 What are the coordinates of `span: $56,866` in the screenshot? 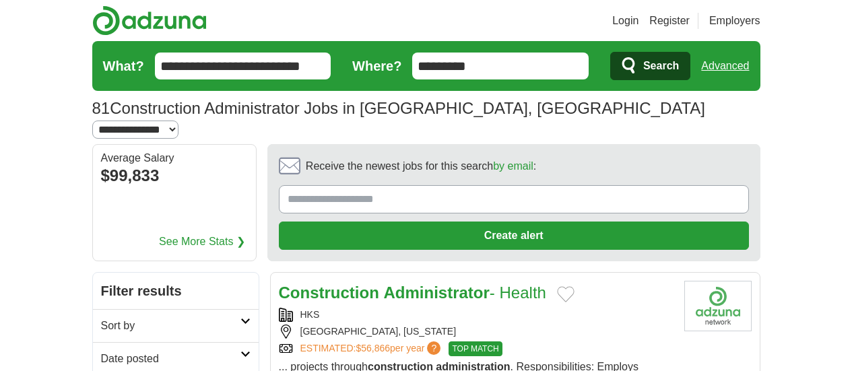 It's located at (373, 348).